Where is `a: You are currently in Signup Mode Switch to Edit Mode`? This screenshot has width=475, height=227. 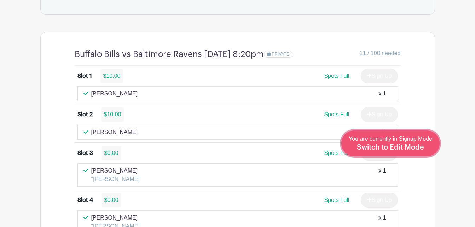 a: You are currently in Signup Mode Switch to Edit Mode is located at coordinates (390, 143).